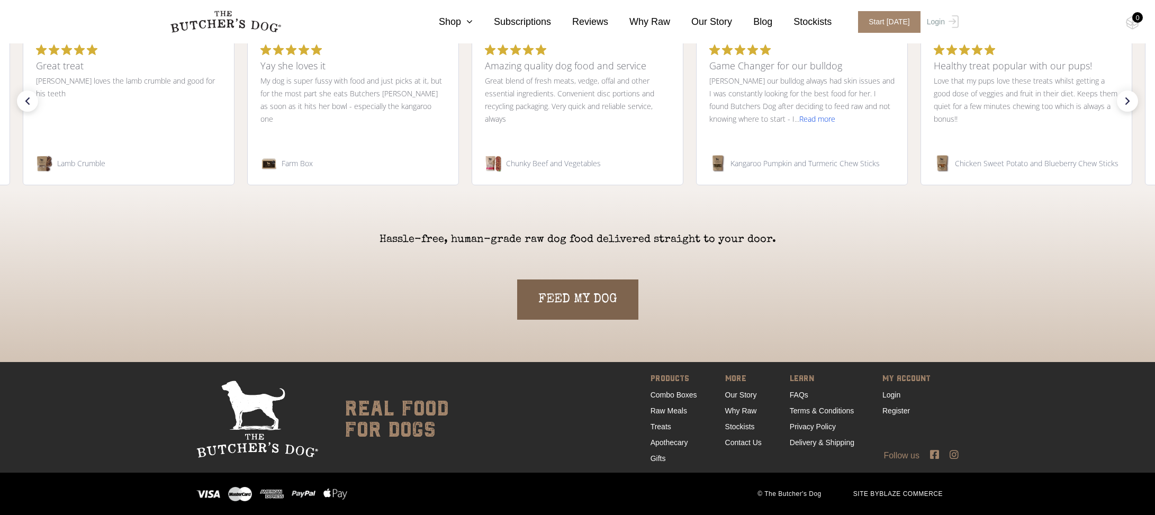  Describe the element at coordinates (668, 411) in the screenshot. I see `a: Raw Meals` at that location.